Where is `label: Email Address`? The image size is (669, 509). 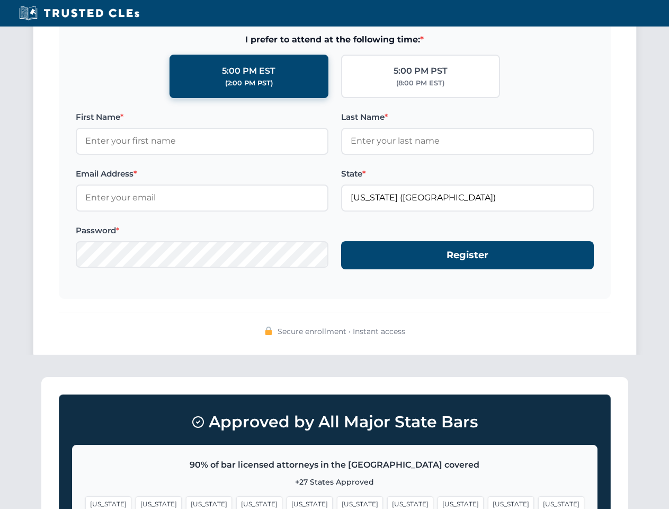 label: Email Address is located at coordinates (202, 174).